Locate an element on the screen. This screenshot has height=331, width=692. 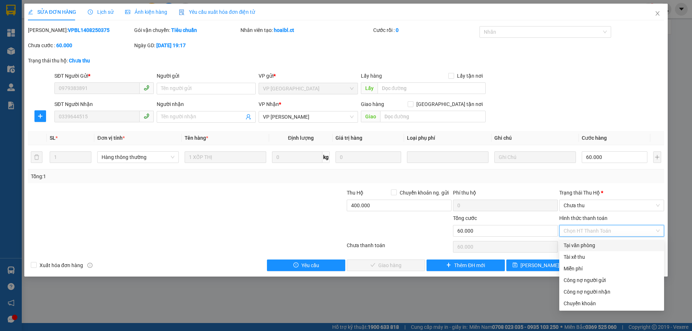
div: Nhân viên tạo: is located at coordinates (306, 30).